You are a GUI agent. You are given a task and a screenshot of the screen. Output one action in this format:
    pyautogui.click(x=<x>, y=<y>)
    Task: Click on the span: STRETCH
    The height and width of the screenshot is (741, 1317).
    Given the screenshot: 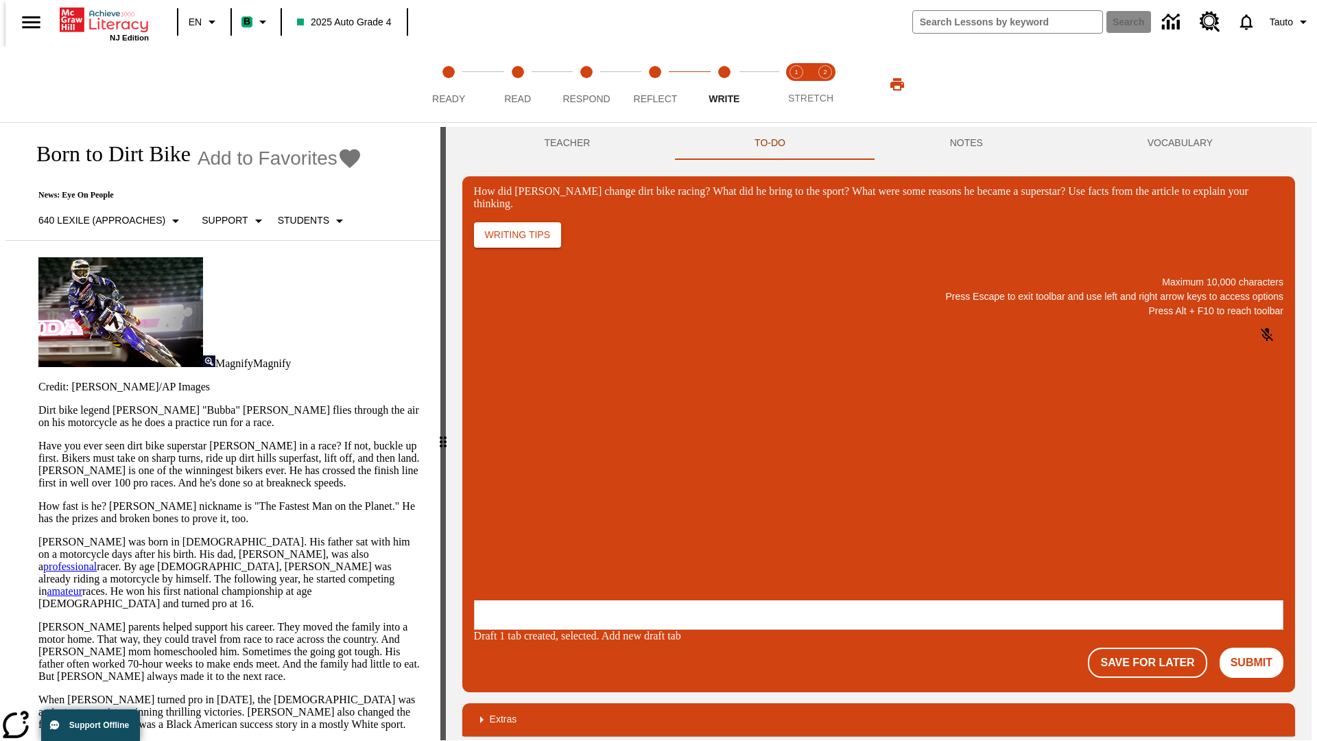 What is the action you would take?
    pyautogui.click(x=811, y=98)
    